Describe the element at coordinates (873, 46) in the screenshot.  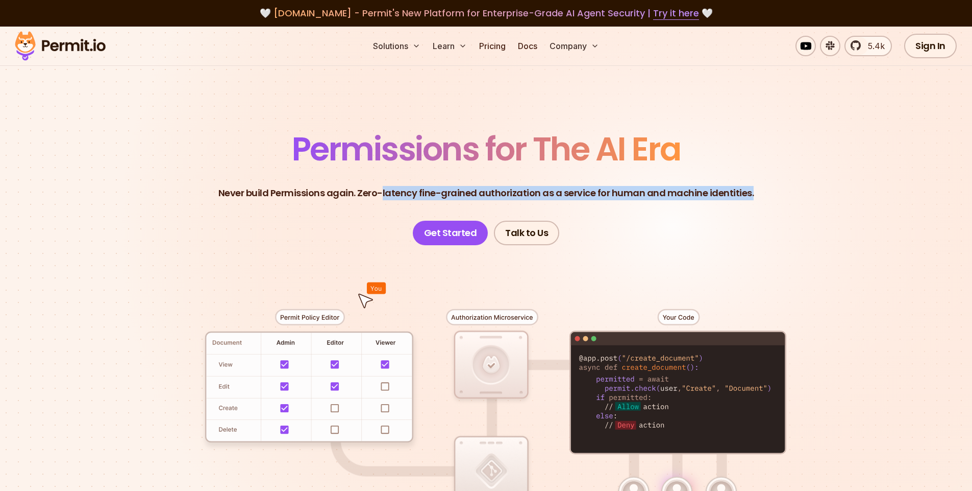
I see `span: 5.4k` at that location.